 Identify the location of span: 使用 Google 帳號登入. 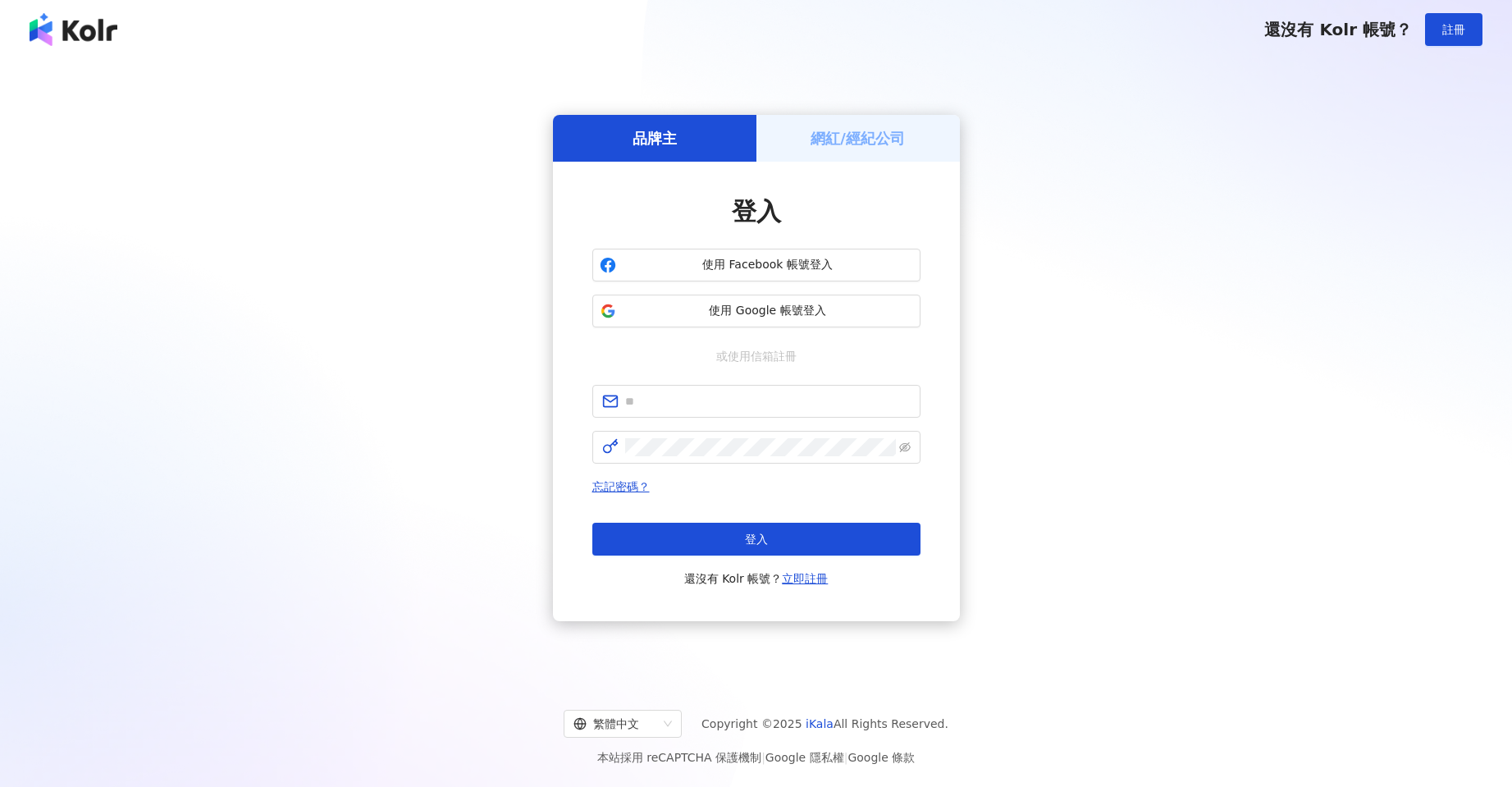
(768, 311).